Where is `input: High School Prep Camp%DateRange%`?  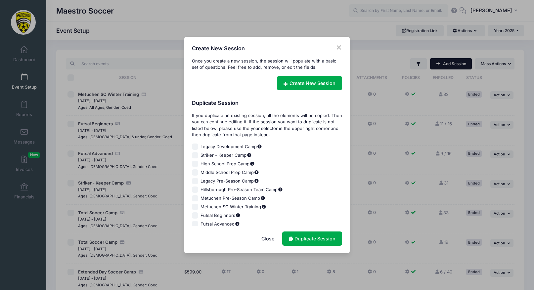
input: High School Prep Camp%DateRange% is located at coordinates (195, 164).